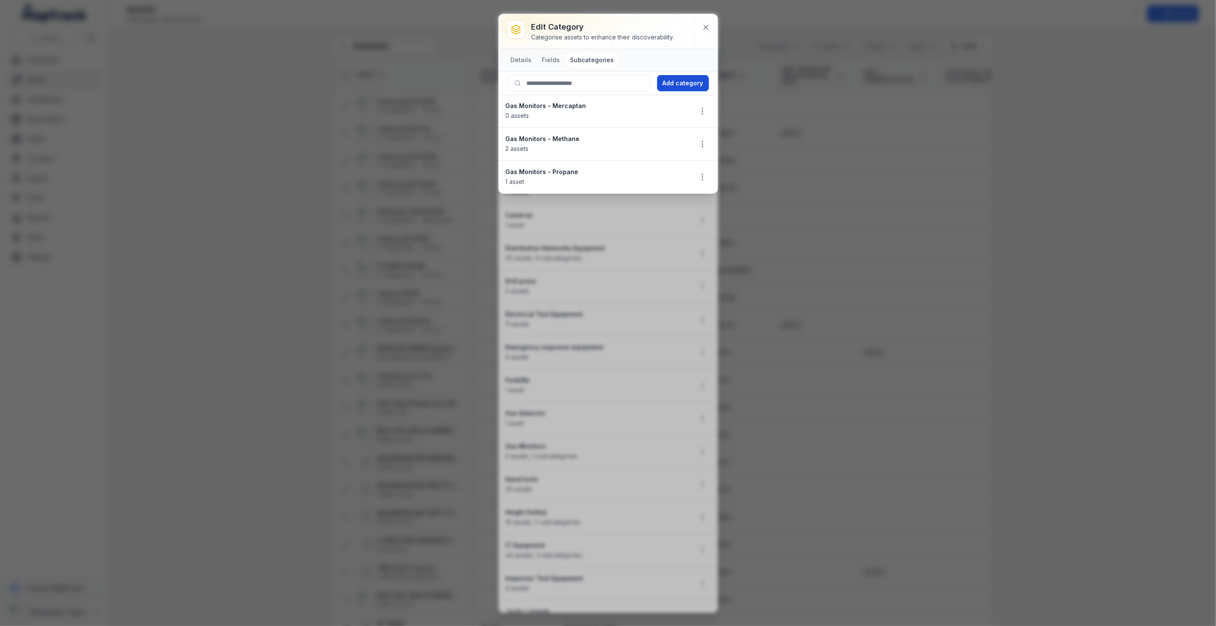 Image resolution: width=1216 pixels, height=626 pixels. I want to click on span: 2 assets, so click(517, 148).